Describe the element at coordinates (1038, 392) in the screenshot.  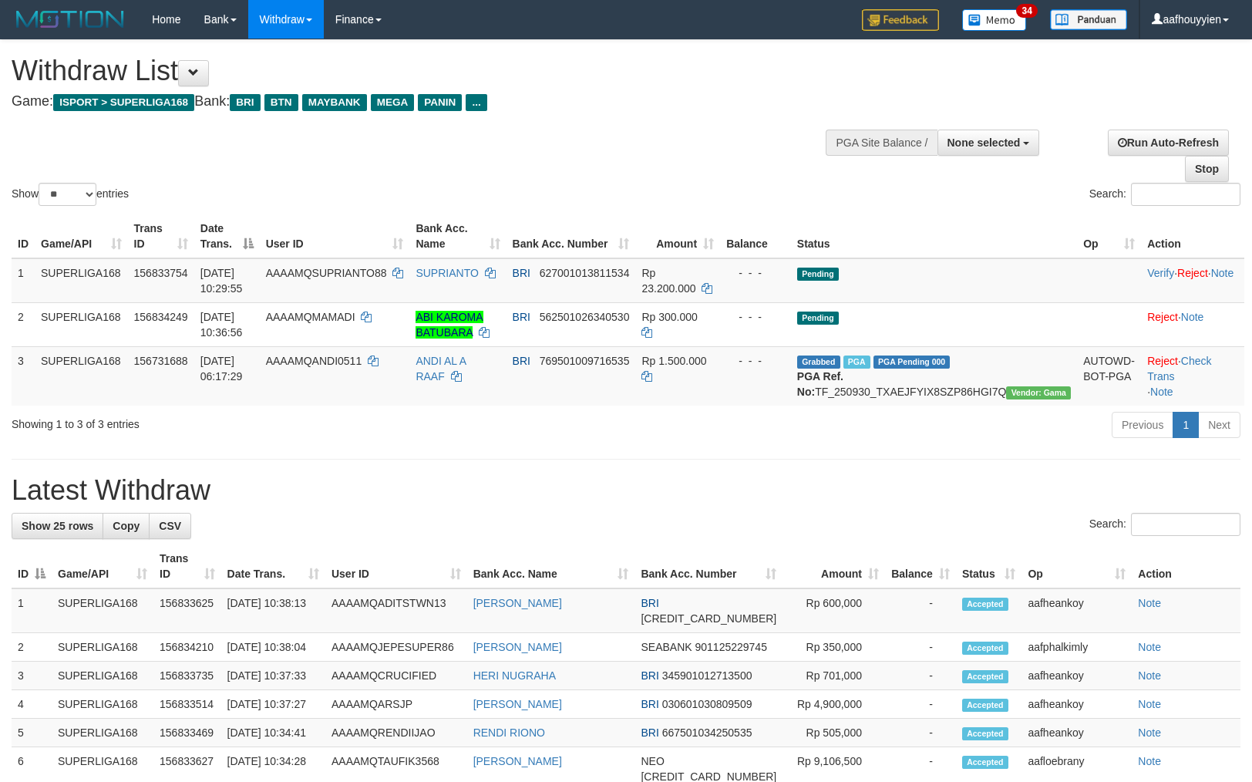
I see `span: Vendor URL: https://trx31.1velocity.biz` at that location.